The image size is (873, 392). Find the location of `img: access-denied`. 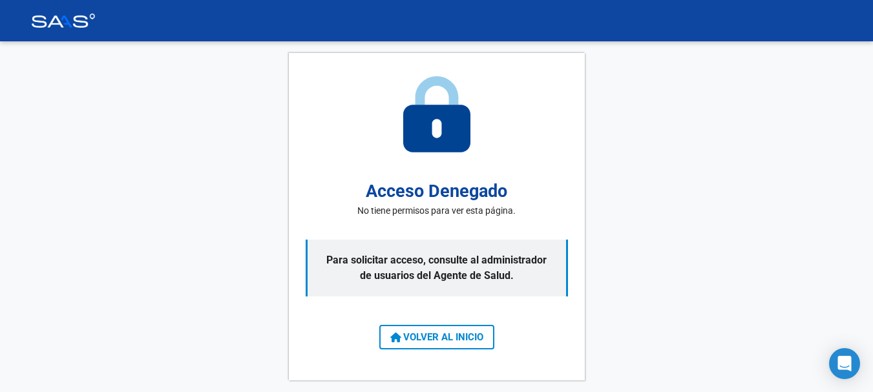

img: access-denied is located at coordinates (437, 114).